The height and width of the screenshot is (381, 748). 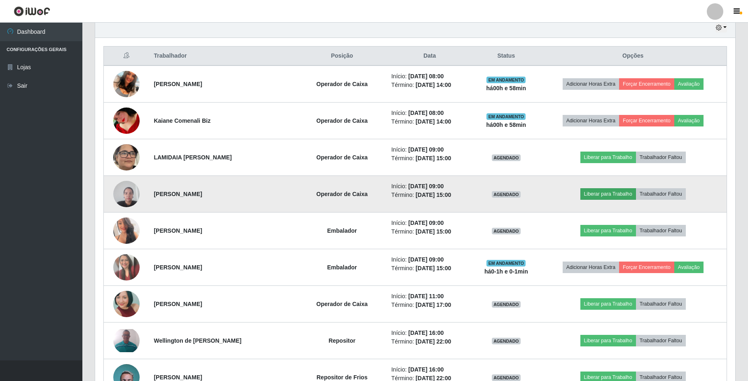 I want to click on strong: Repositor, so click(x=342, y=341).